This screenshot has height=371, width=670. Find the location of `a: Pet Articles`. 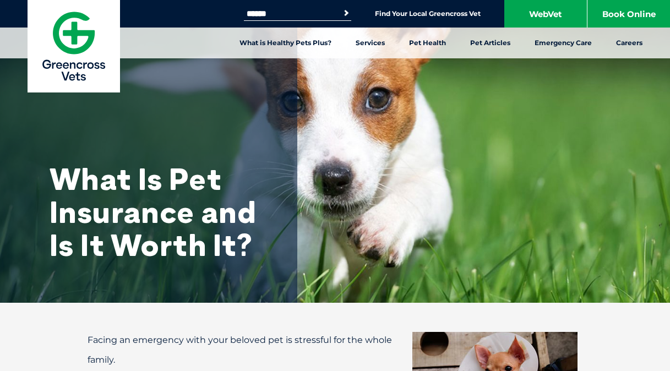

a: Pet Articles is located at coordinates (490, 43).